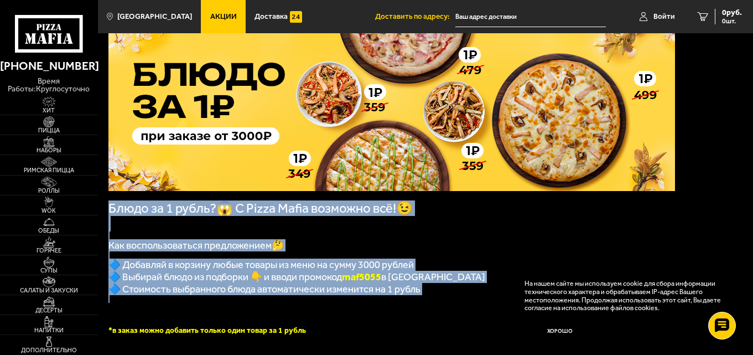  Describe the element at coordinates (196, 245) in the screenshot. I see `span: Как воспользоваться предложением🤔` at that location.